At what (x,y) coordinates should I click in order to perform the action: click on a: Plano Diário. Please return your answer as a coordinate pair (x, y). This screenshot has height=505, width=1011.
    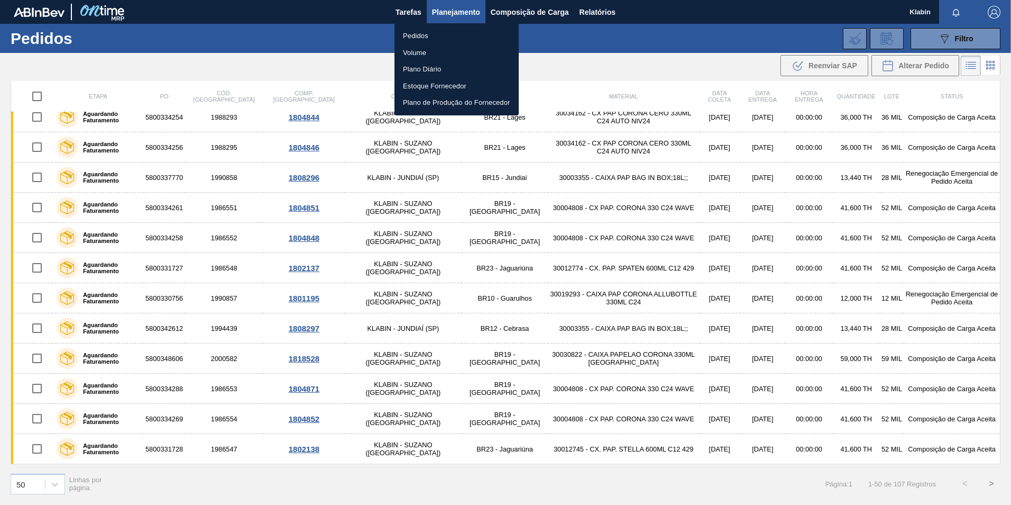
    Looking at the image, I should click on (456, 69).